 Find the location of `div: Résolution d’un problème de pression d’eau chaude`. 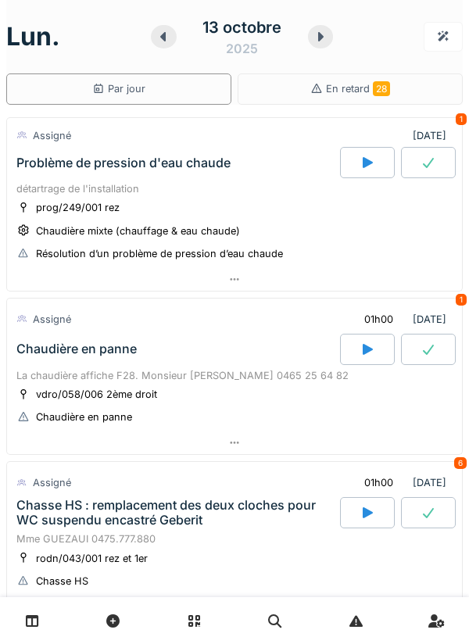

div: Résolution d’un problème de pression d’eau chaude is located at coordinates (159, 253).